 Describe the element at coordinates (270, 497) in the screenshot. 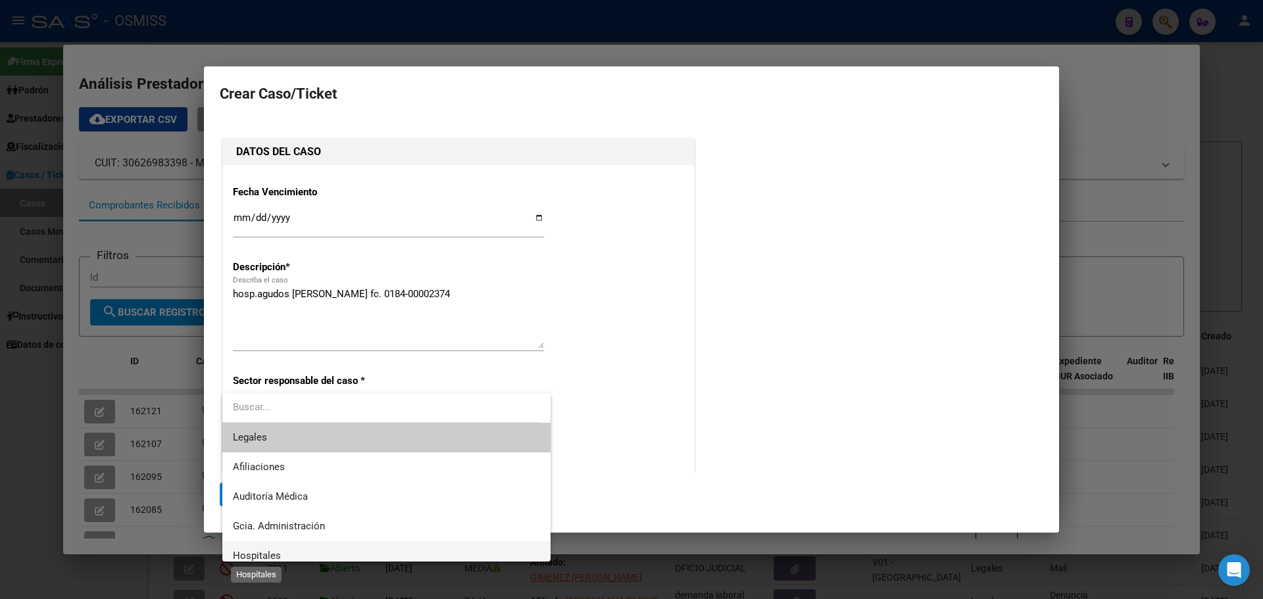

I see `span: Auditoría Médica` at that location.